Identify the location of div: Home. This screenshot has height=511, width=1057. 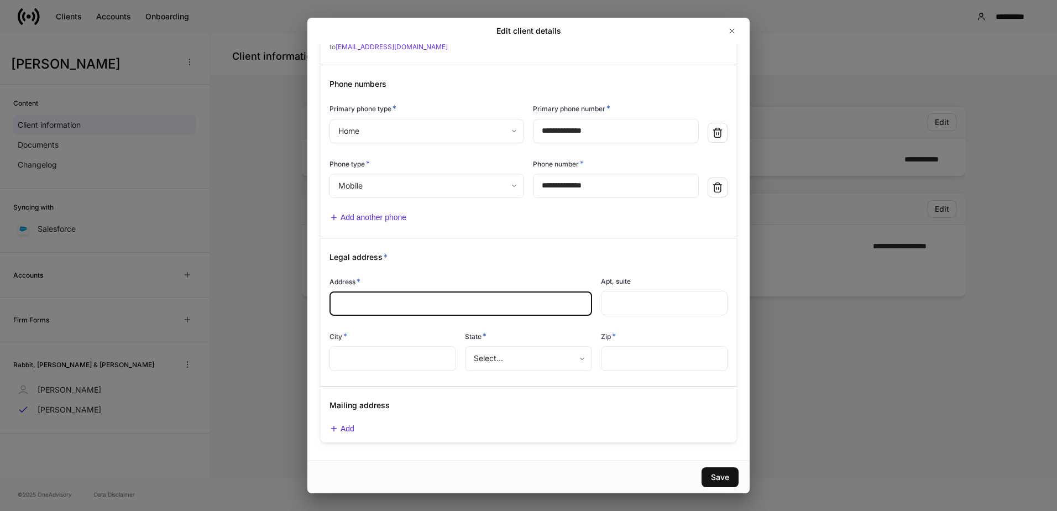
(426, 131).